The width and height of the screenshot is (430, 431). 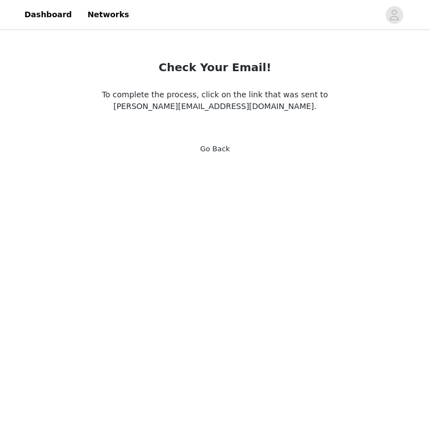 What do you see at coordinates (108, 14) in the screenshot?
I see `a: Networks` at bounding box center [108, 14].